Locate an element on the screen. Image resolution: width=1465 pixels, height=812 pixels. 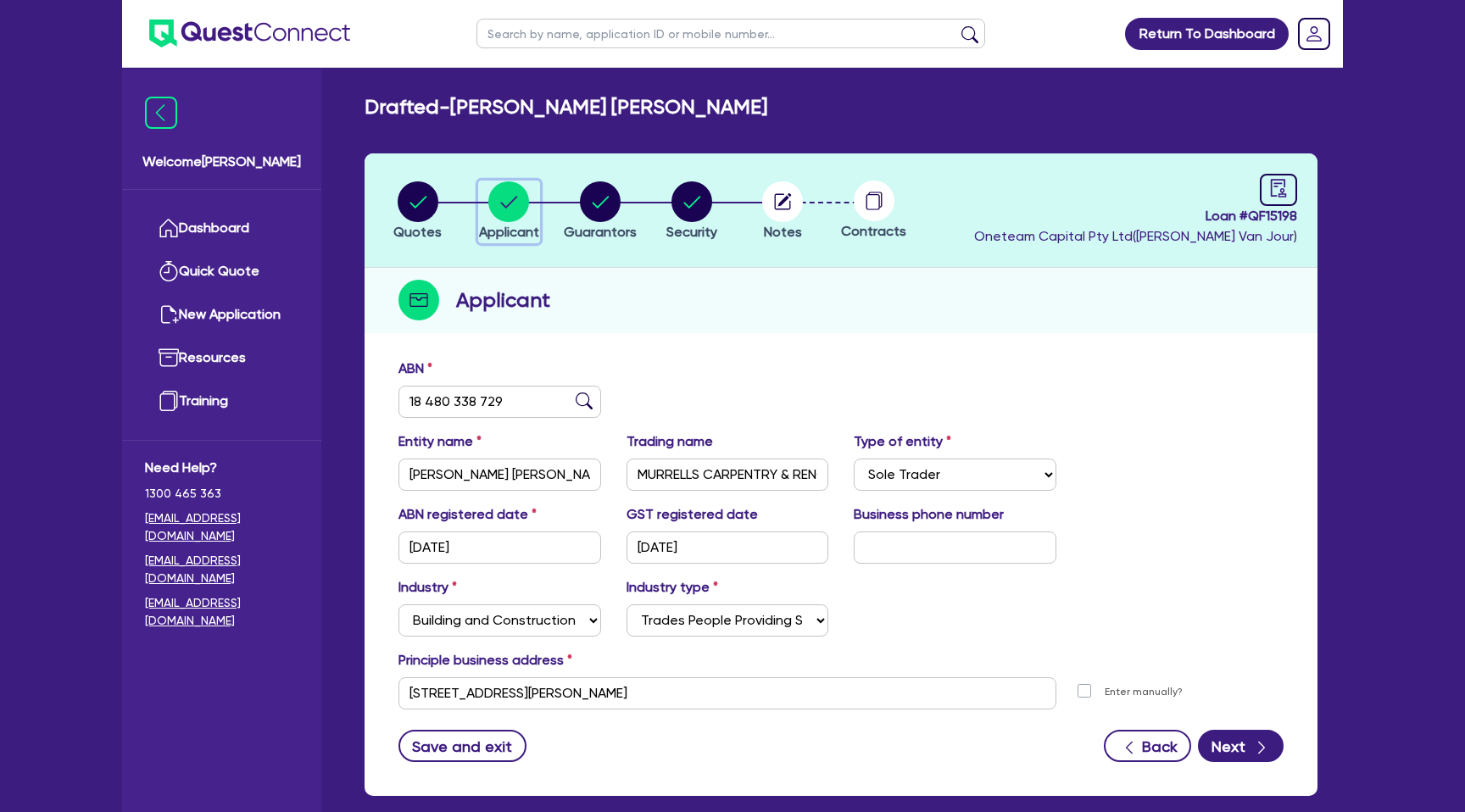
img: quest-connect-logo-blue is located at coordinates (249, 33).